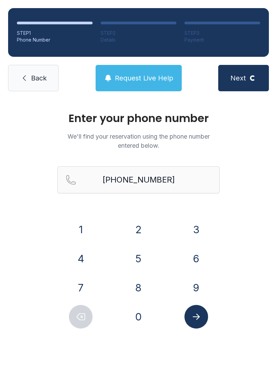 The height and width of the screenshot is (384, 277). I want to click on button: 4, so click(81, 259).